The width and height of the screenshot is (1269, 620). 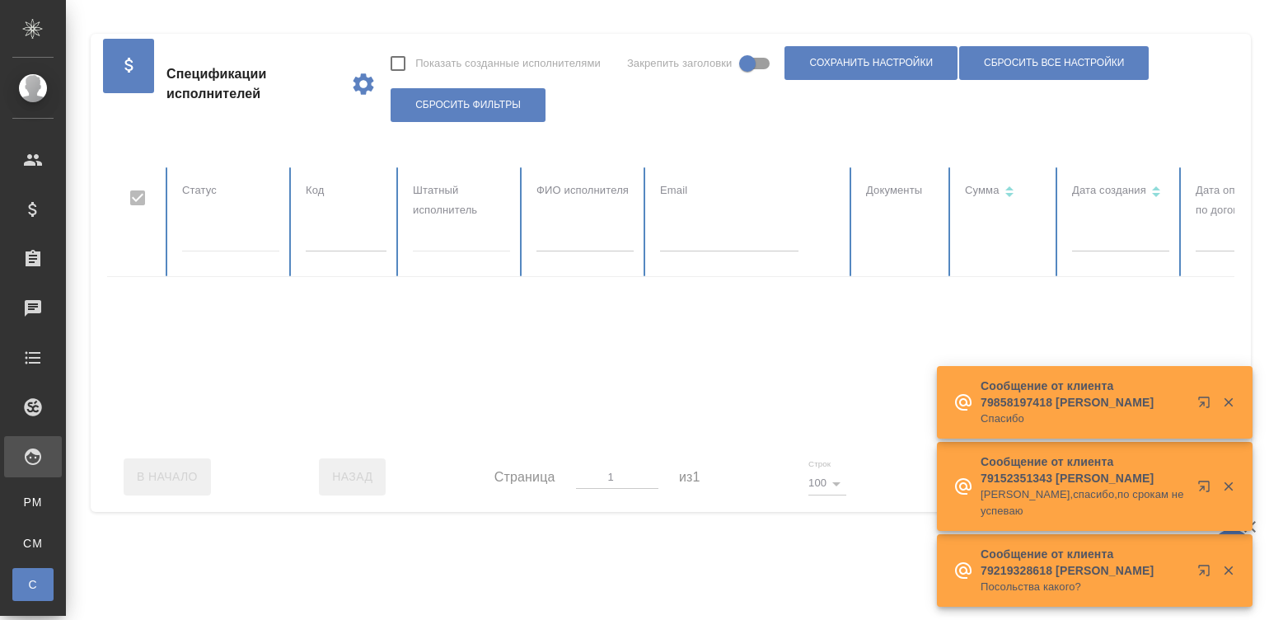 What do you see at coordinates (33, 502) in the screenshot?
I see `a: PM` at bounding box center [33, 502].